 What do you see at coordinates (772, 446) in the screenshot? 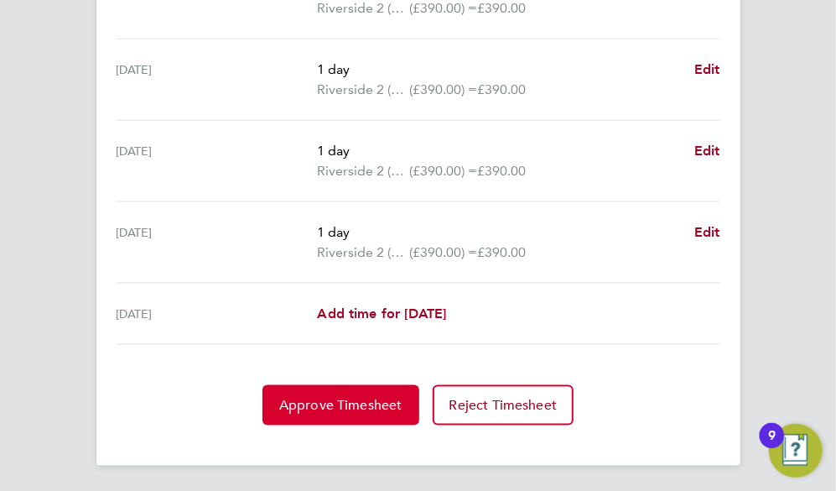
I see `div: 9` at bounding box center [772, 446].